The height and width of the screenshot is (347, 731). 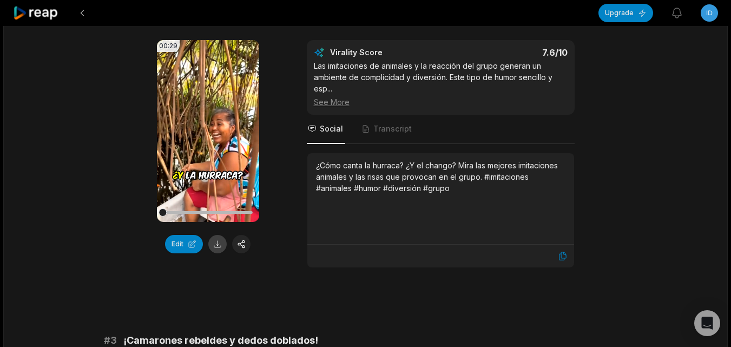 What do you see at coordinates (208, 131) in the screenshot?
I see `video: Your browser does not support mp4 format.` at bounding box center [208, 131].